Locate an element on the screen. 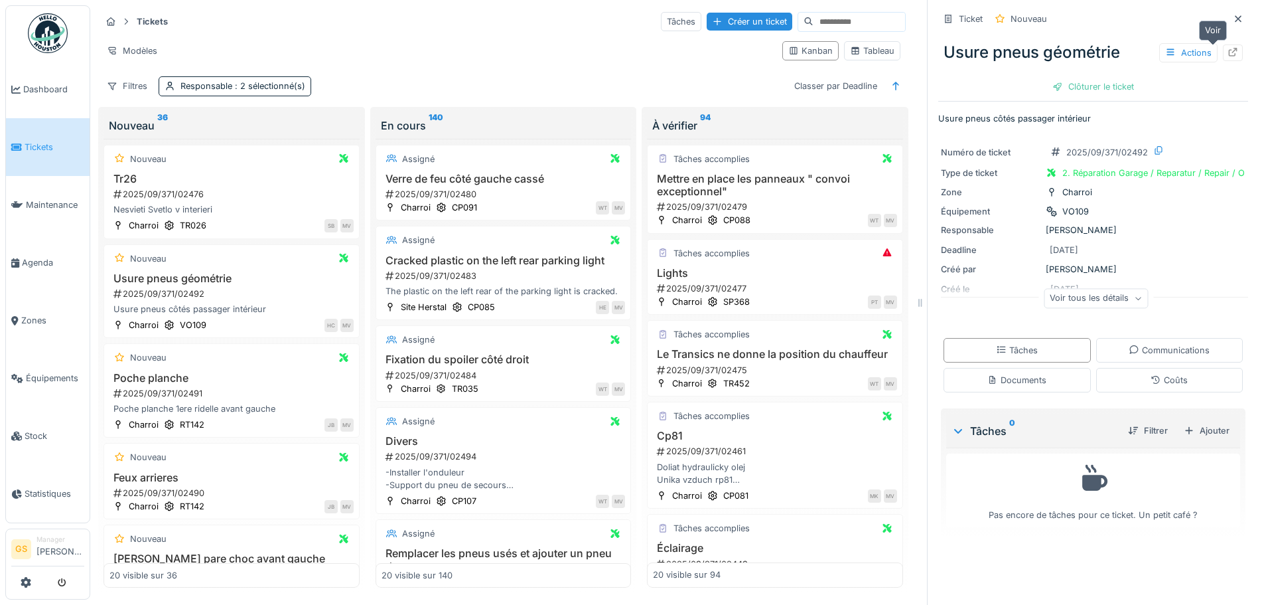  div: Classer par Deadline is located at coordinates (836, 86).